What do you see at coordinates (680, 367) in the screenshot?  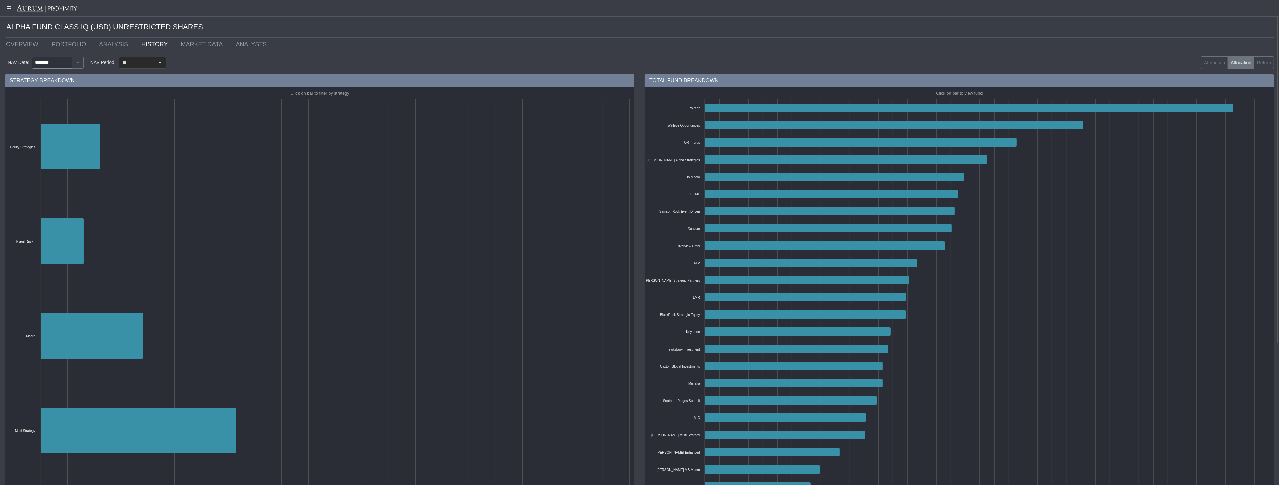 I see `text: Caxton Global Investments` at bounding box center [680, 367].